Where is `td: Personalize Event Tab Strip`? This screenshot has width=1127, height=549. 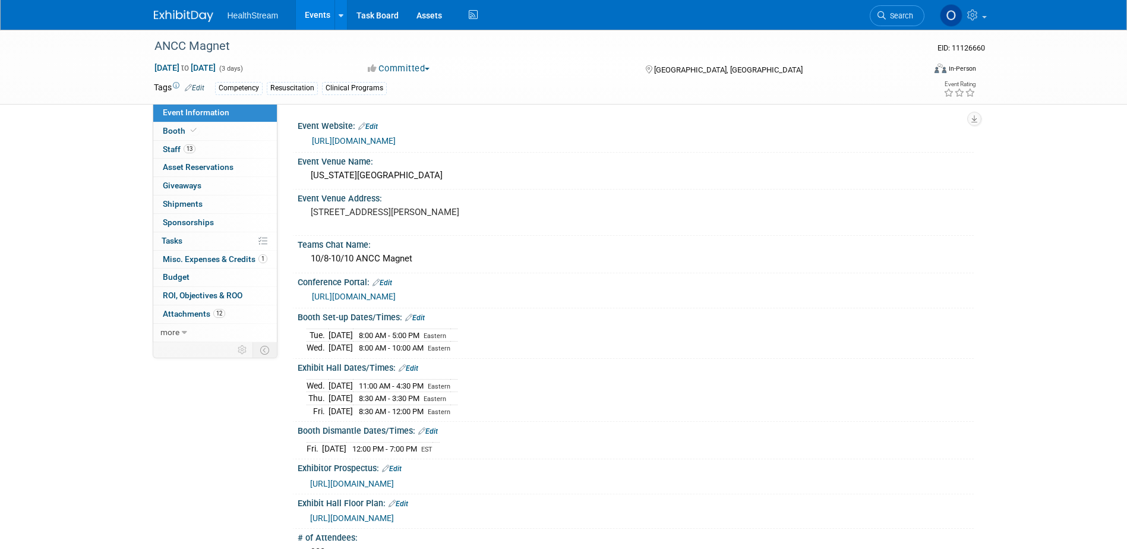 td: Personalize Event Tab Strip is located at coordinates (242, 350).